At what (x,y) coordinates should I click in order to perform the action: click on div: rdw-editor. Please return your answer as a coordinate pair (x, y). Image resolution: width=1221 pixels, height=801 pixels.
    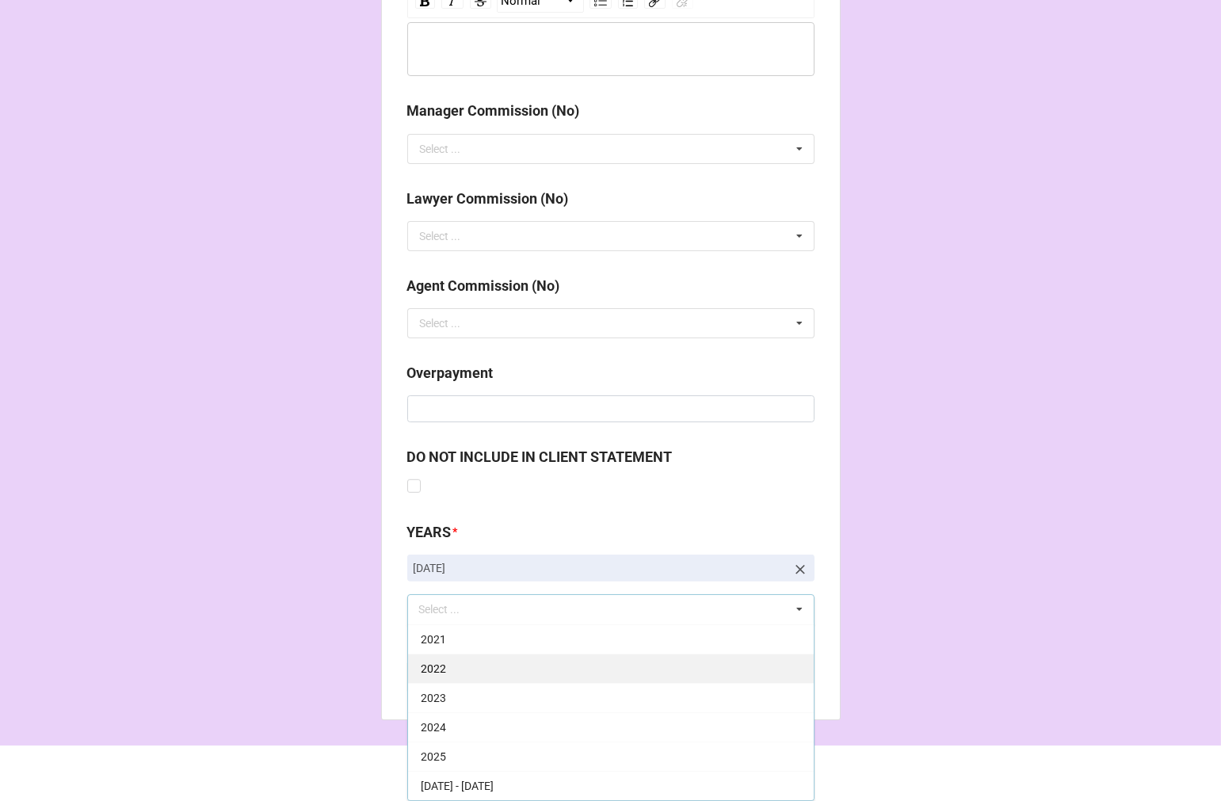
    Looking at the image, I should click on (611, 49).